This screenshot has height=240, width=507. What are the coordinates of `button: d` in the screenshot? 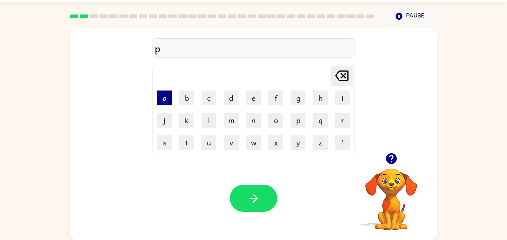 It's located at (231, 98).